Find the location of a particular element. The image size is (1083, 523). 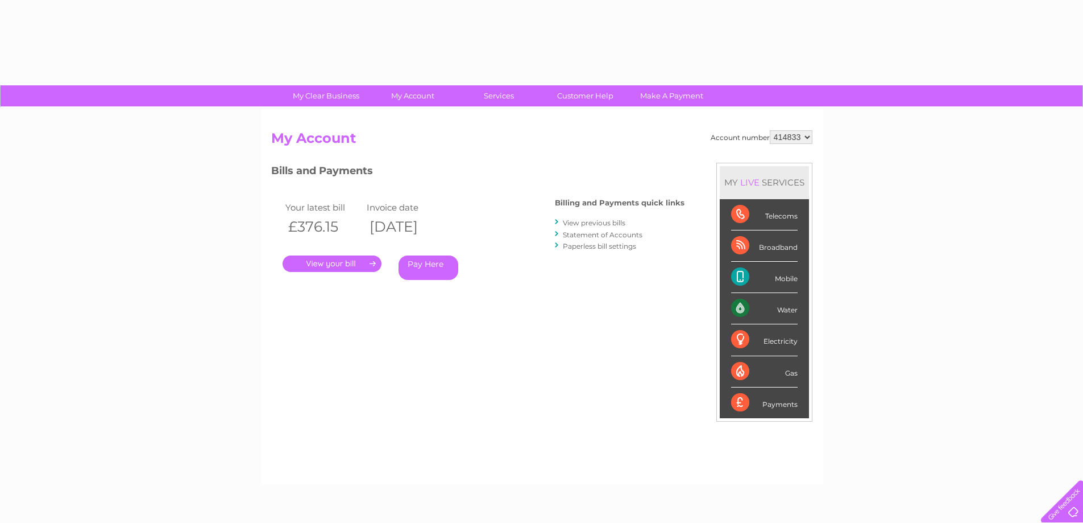

a: Customer Help is located at coordinates (585, 96).